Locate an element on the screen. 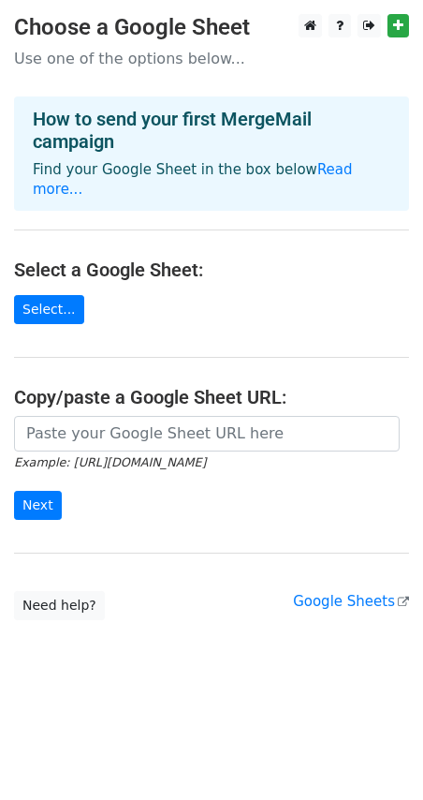 This screenshot has height=800, width=423. h3: Choose a Google Sheet is located at coordinates (212, 27).